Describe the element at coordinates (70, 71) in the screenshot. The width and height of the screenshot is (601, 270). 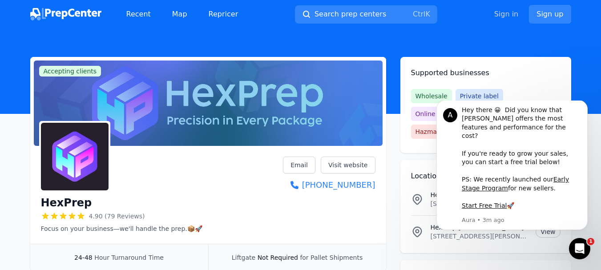
I see `span: Accepting clients` at that location.